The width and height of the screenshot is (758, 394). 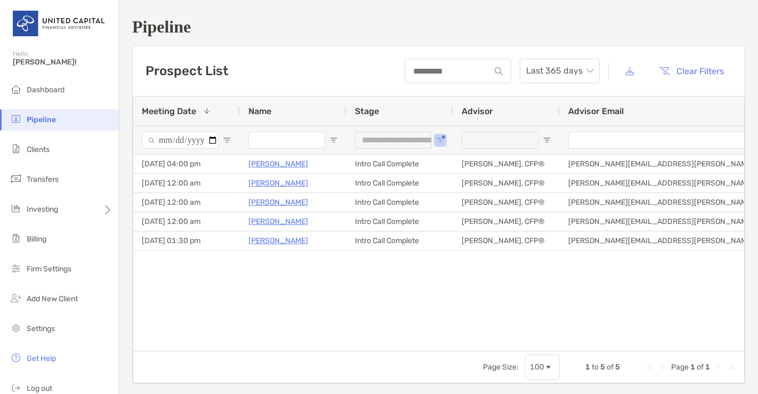 What do you see at coordinates (731, 367) in the screenshot?
I see `div: Last Page` at bounding box center [731, 367].